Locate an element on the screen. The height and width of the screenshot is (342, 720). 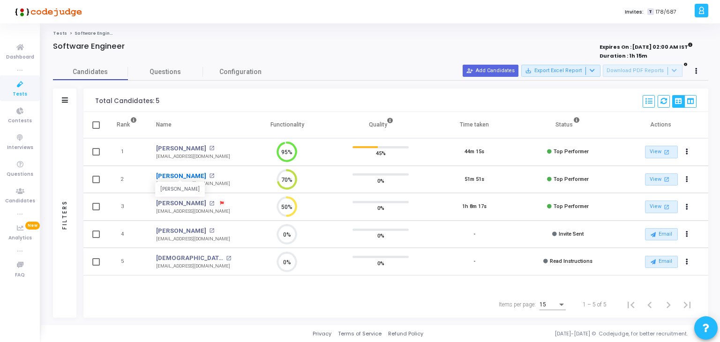
a: Terms of Service is located at coordinates (360, 334).